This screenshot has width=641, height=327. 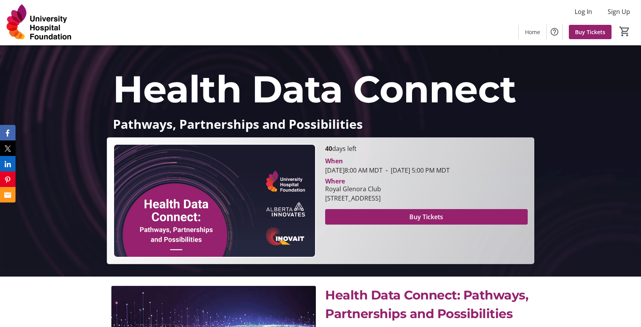 I want to click on span: Health Data Connect, so click(x=315, y=89).